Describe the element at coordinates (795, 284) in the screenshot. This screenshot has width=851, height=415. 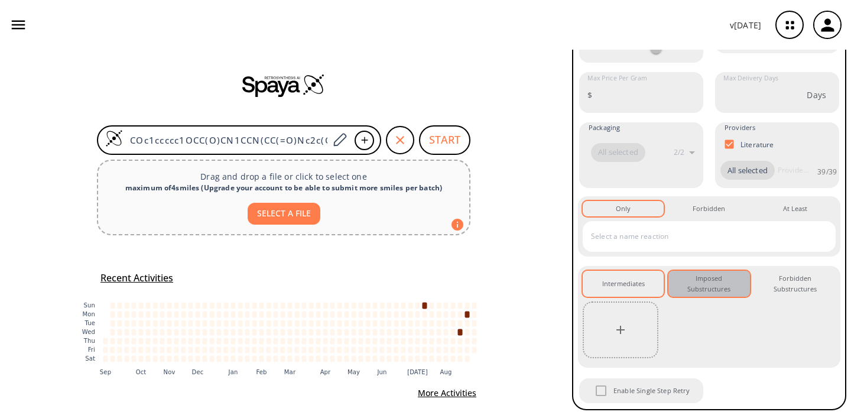
I see `div: Forbidden Substructures` at that location.